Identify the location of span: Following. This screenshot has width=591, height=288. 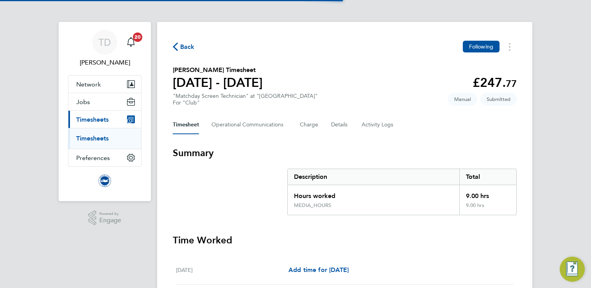
(481, 47).